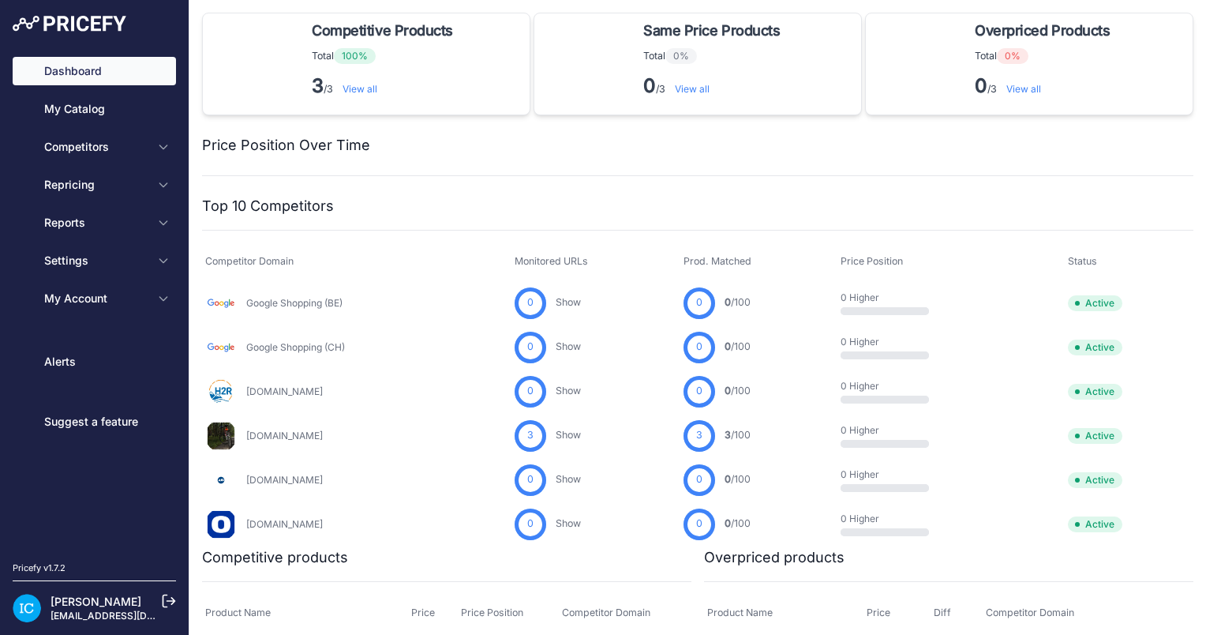 This screenshot has height=635, width=1206. I want to click on a: Alerts, so click(94, 362).